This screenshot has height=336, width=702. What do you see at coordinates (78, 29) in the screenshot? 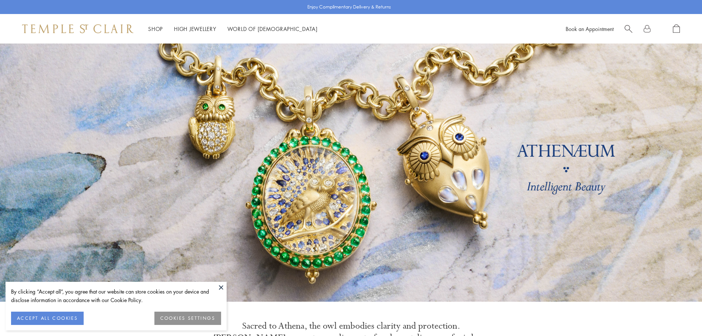
I see `img: Temple St. Clair` at bounding box center [78, 29].